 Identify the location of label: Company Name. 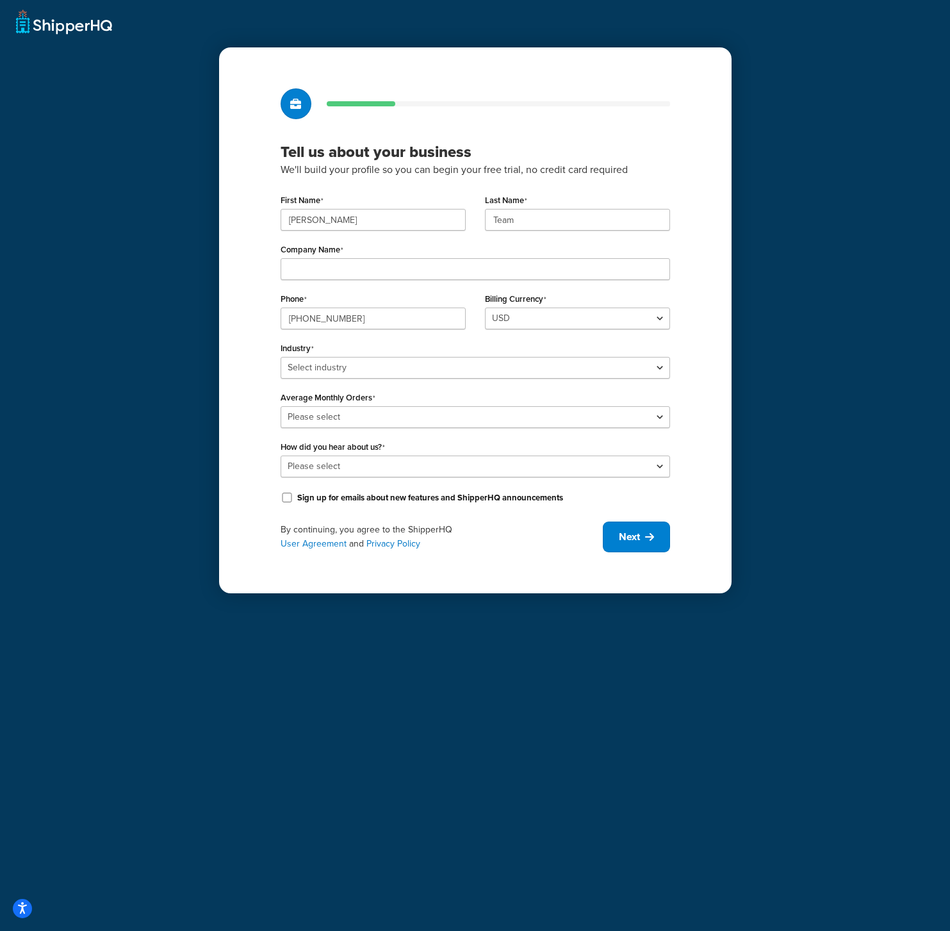
(312, 250).